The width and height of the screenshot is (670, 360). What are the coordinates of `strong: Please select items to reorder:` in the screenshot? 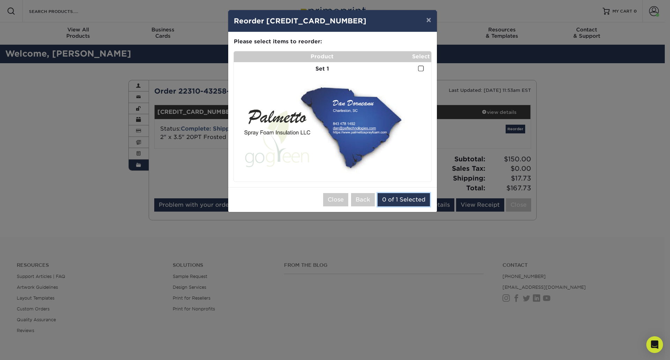 It's located at (278, 41).